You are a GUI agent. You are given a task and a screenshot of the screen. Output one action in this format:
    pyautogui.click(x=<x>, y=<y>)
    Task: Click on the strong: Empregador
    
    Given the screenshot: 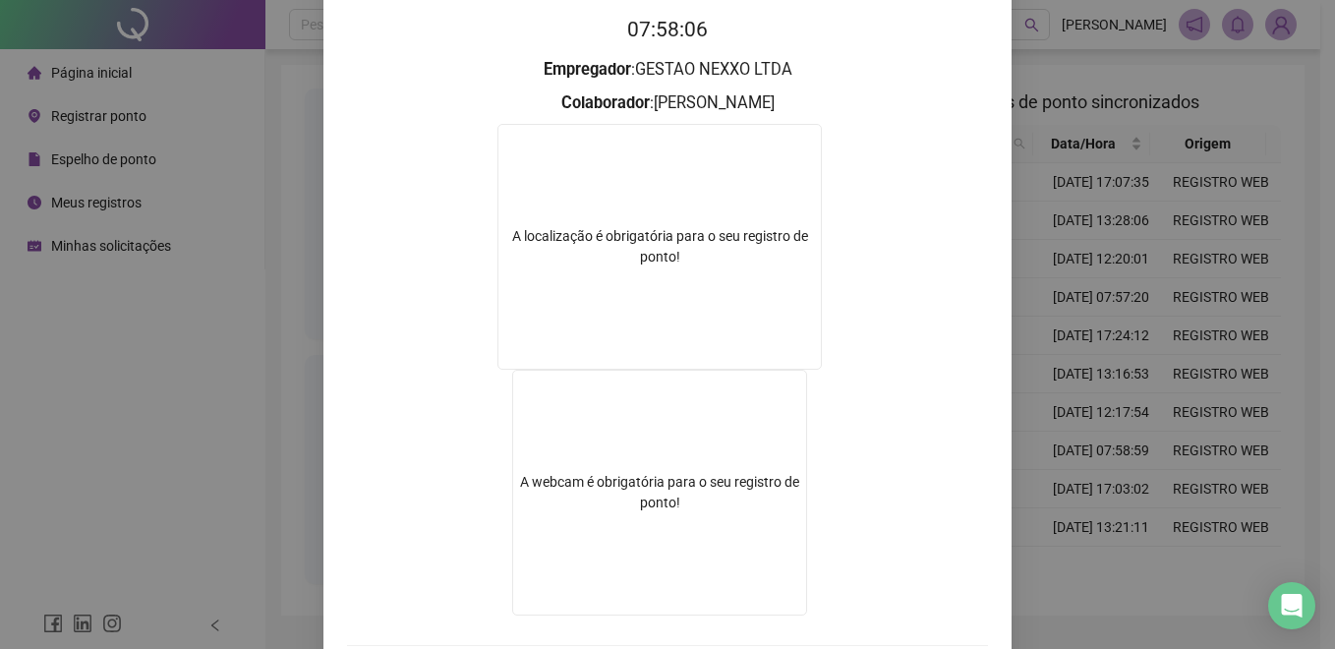 What is the action you would take?
    pyautogui.click(x=587, y=69)
    